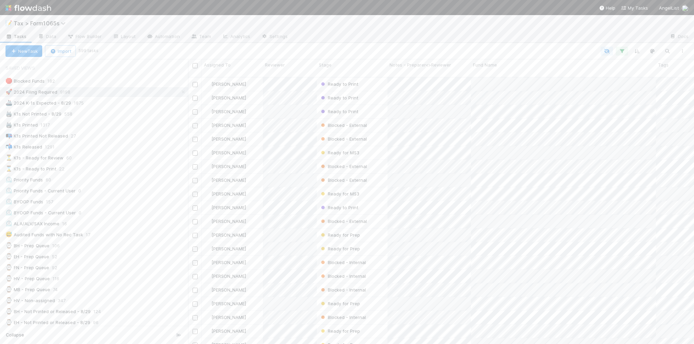 This screenshot has width=694, height=344. I want to click on div: K1s Printed, so click(22, 125).